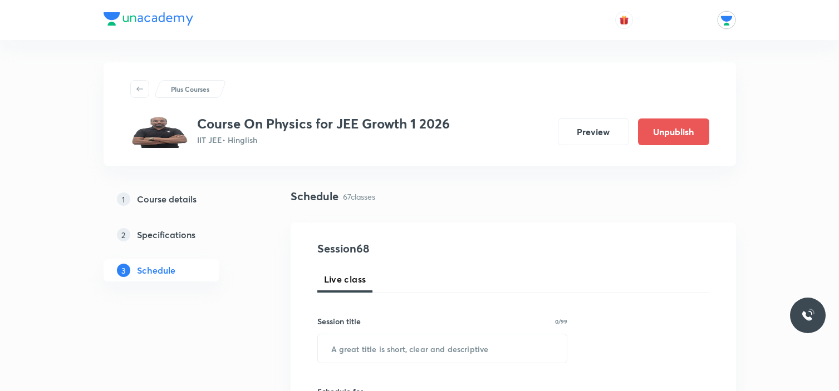 Image resolution: width=839 pixels, height=391 pixels. Describe the element at coordinates (323, 124) in the screenshot. I see `h3: Course On Physics for JEE Growth 1 2026` at that location.